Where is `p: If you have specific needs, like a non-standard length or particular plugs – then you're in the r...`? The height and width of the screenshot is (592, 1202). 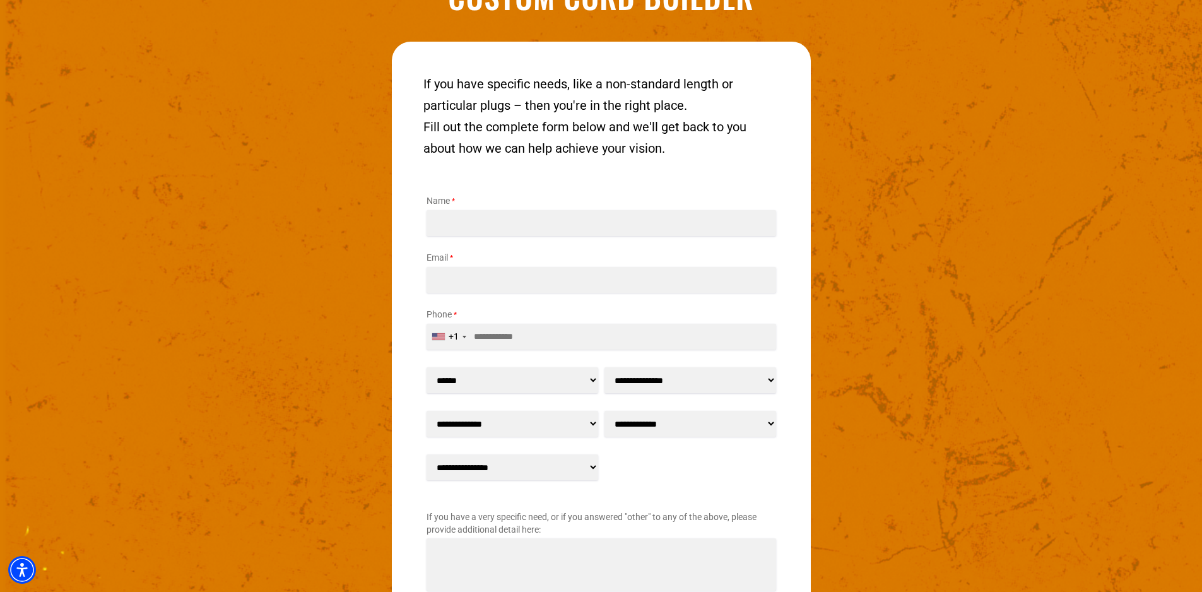 p: If you have specific needs, like a non-standard length or particular plugs – then you're in the r... is located at coordinates (602, 95).